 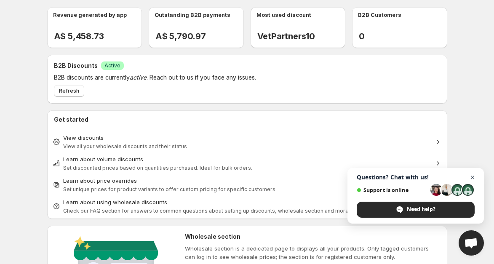 I want to click on p: Revenue generated by app, so click(x=90, y=15).